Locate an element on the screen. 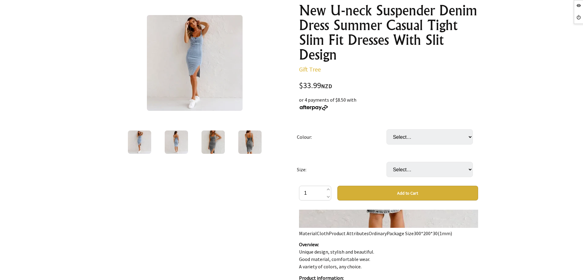  h1: New U-neck Suspender Denim Dress Summer Casual Tight Slim Fit Dresses With Slit Design is located at coordinates (389, 33).